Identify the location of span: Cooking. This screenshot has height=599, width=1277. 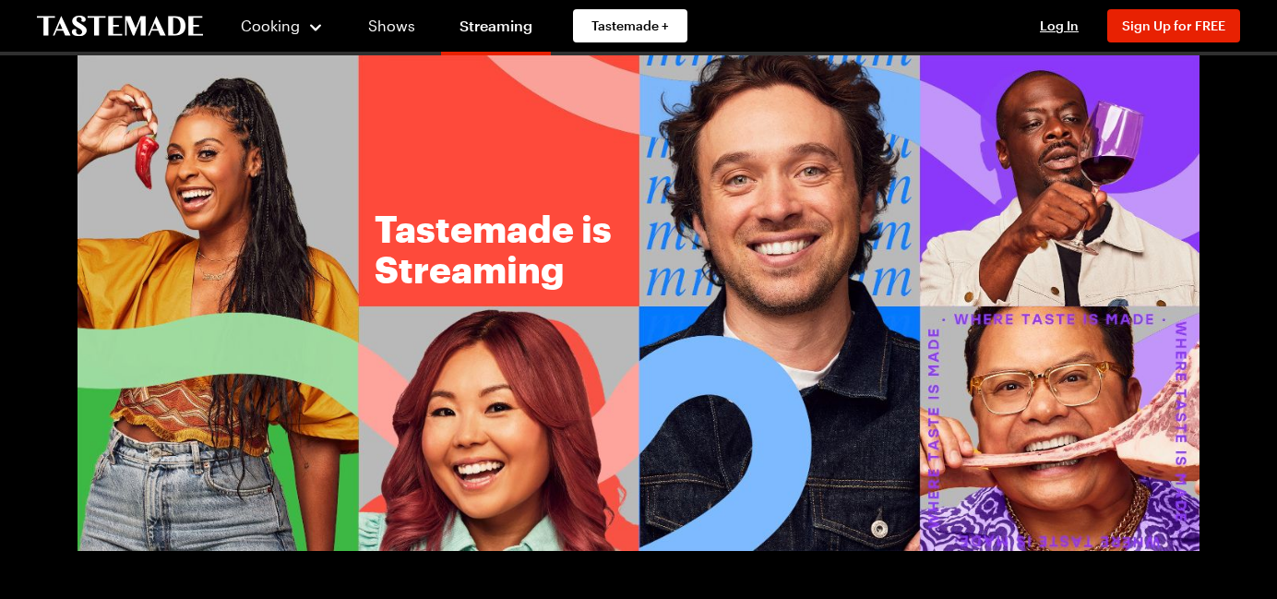
(270, 25).